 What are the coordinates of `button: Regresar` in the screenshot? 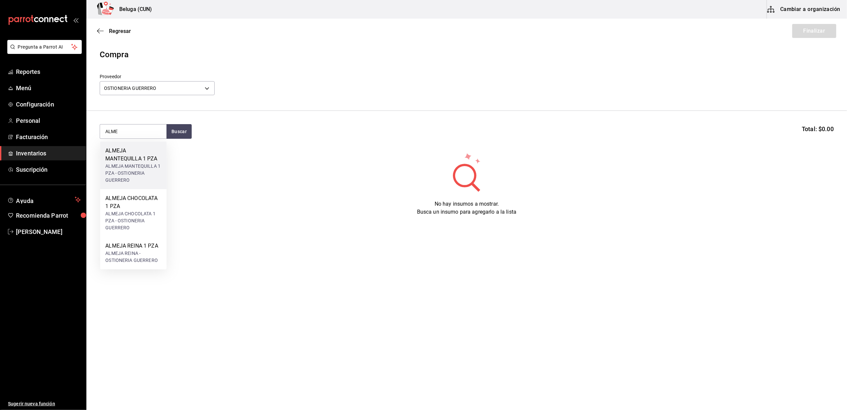 It's located at (114, 31).